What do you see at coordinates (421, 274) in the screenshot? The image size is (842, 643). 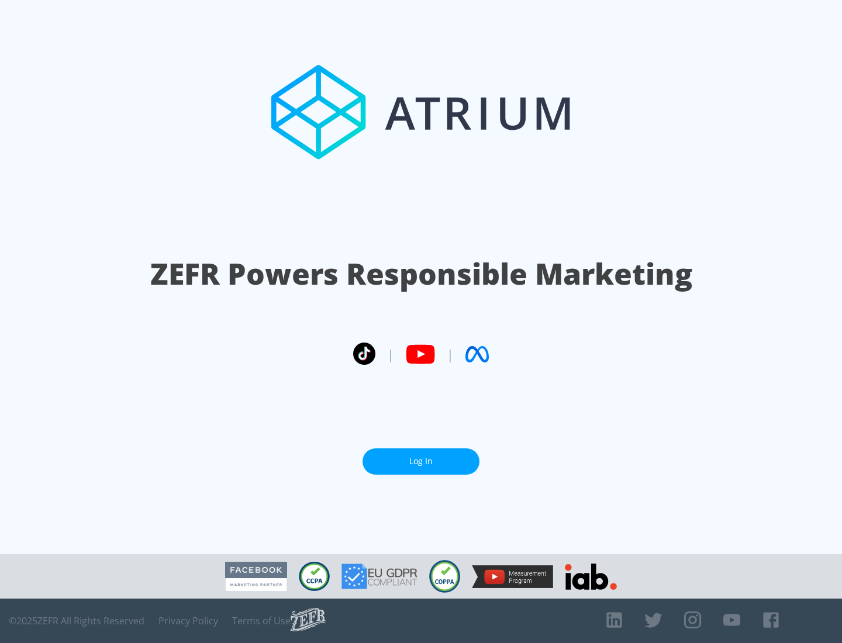 I see `h1: ZEFR Powers Responsible Marketing` at bounding box center [421, 274].